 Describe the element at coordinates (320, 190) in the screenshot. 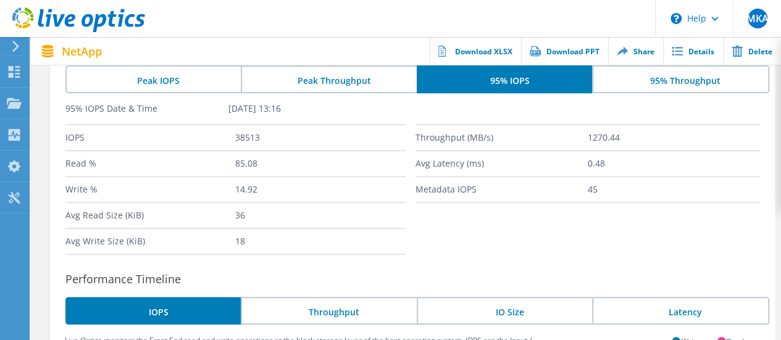

I see `label: 14.92` at that location.